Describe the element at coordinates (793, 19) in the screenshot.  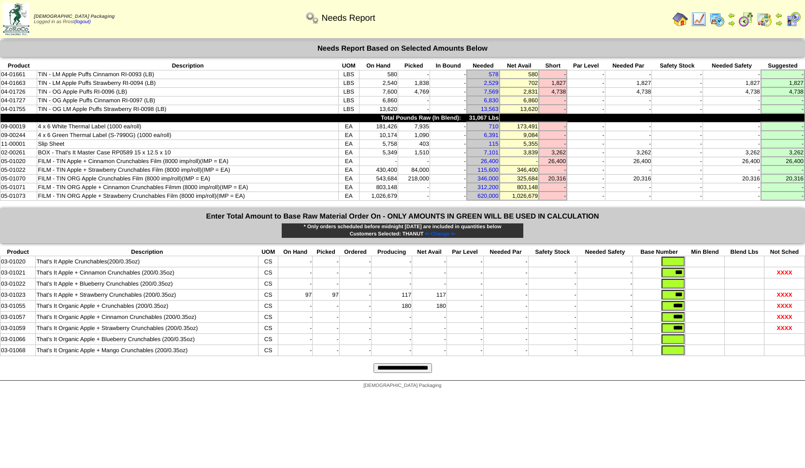
I see `img: calendarcustomer.gif` at that location.